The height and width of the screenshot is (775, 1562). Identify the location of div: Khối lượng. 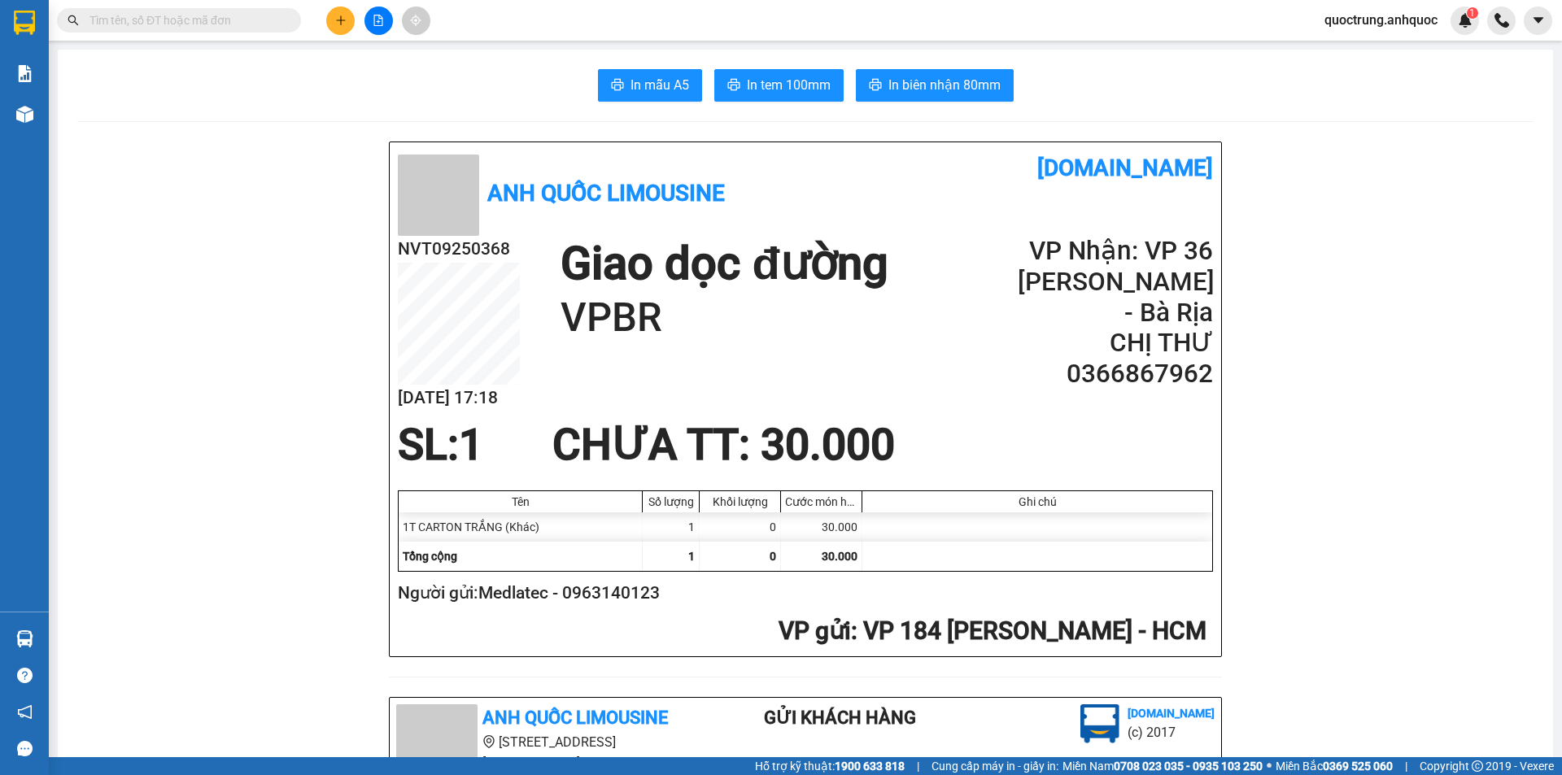
(740, 502).